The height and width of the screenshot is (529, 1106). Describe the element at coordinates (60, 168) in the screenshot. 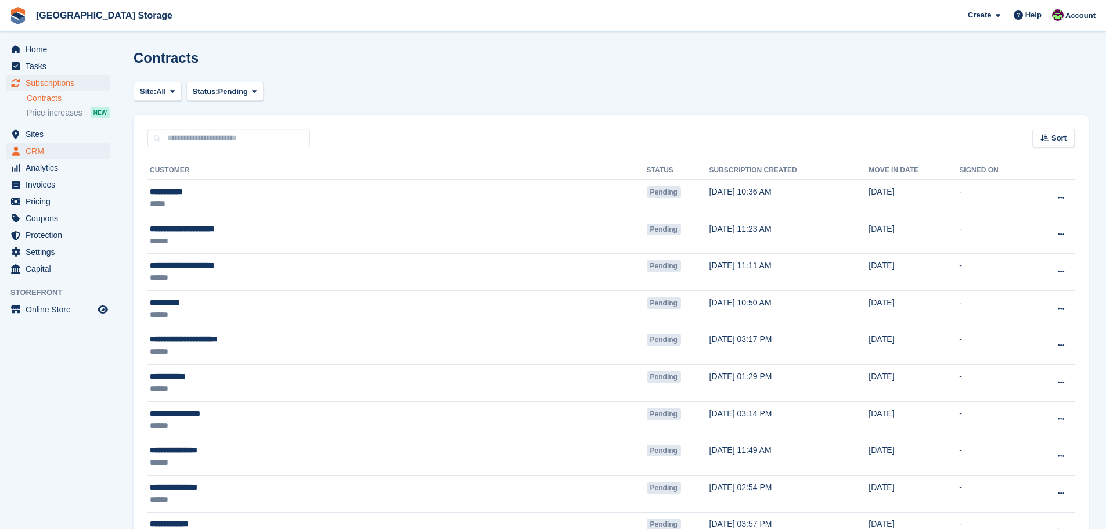

I see `span: Analytics` at that location.